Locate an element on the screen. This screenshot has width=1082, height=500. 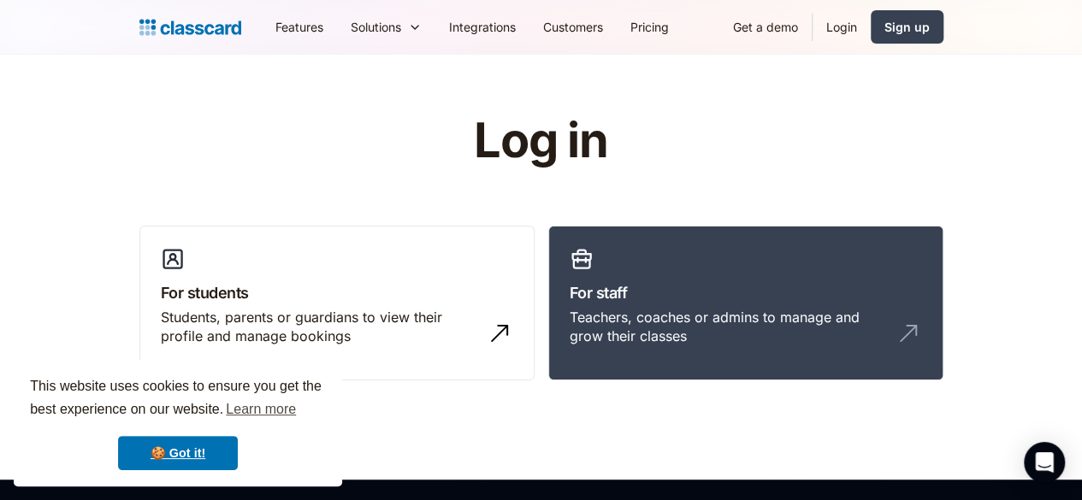
a: Features is located at coordinates (299, 27).